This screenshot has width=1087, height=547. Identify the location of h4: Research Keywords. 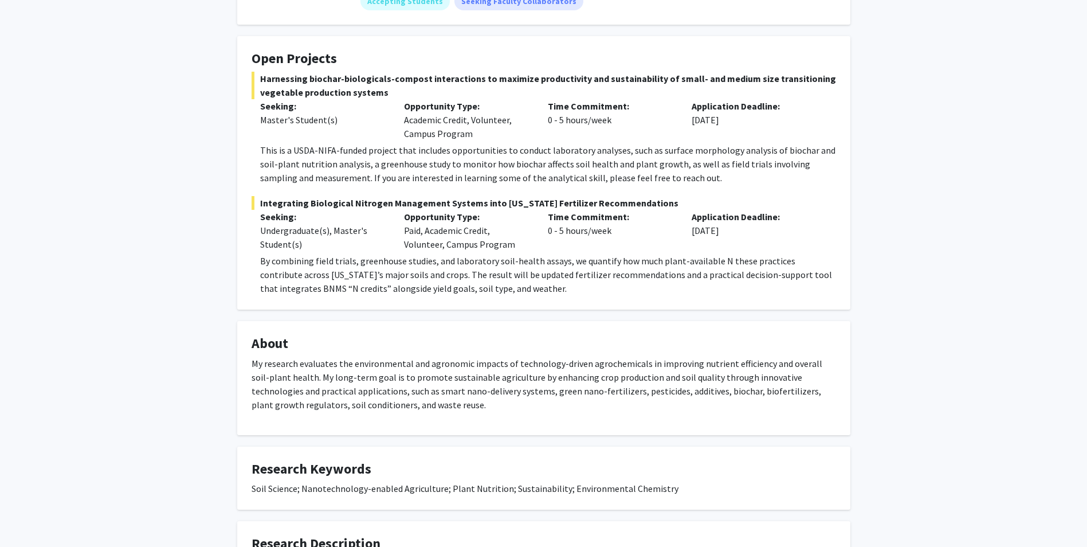
(544, 469).